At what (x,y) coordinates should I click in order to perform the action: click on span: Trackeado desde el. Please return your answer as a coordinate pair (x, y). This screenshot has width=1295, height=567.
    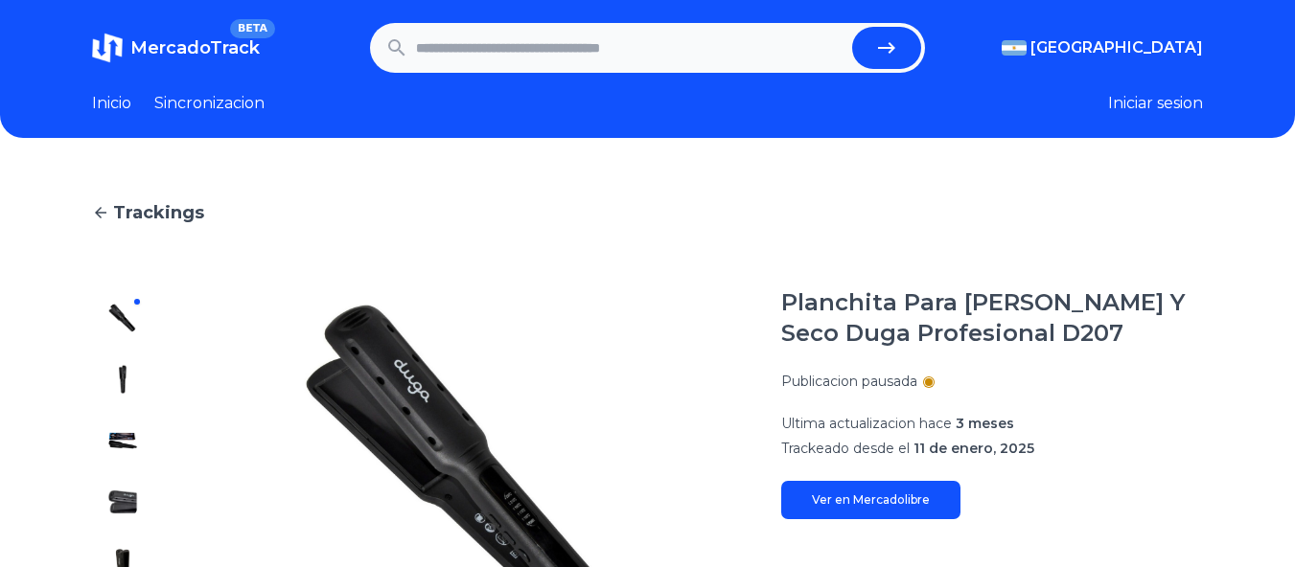
    Looking at the image, I should click on (845, 448).